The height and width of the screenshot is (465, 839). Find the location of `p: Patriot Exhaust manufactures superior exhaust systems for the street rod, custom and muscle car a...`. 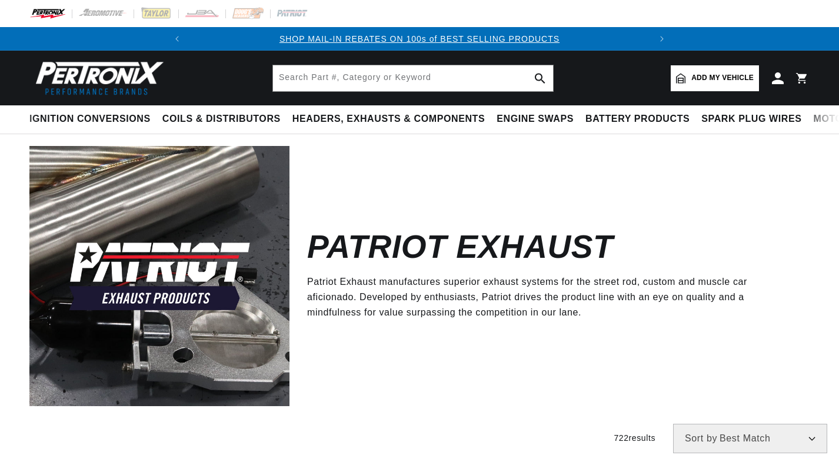

p: Patriot Exhaust manufactures superior exhaust systems for the street rod, custom and muscle car a... is located at coordinates (549, 296).